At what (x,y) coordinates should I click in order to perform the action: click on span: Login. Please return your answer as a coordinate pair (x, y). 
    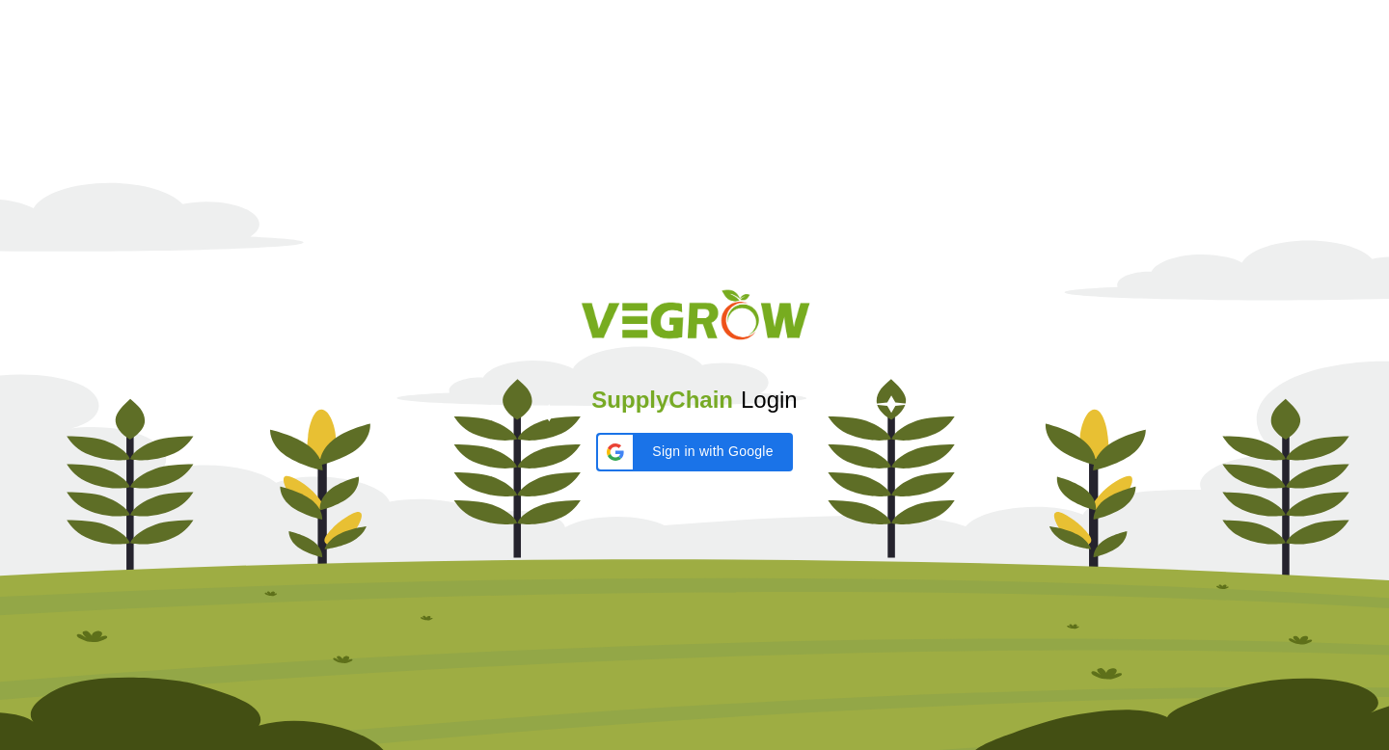
    Looking at the image, I should click on (769, 399).